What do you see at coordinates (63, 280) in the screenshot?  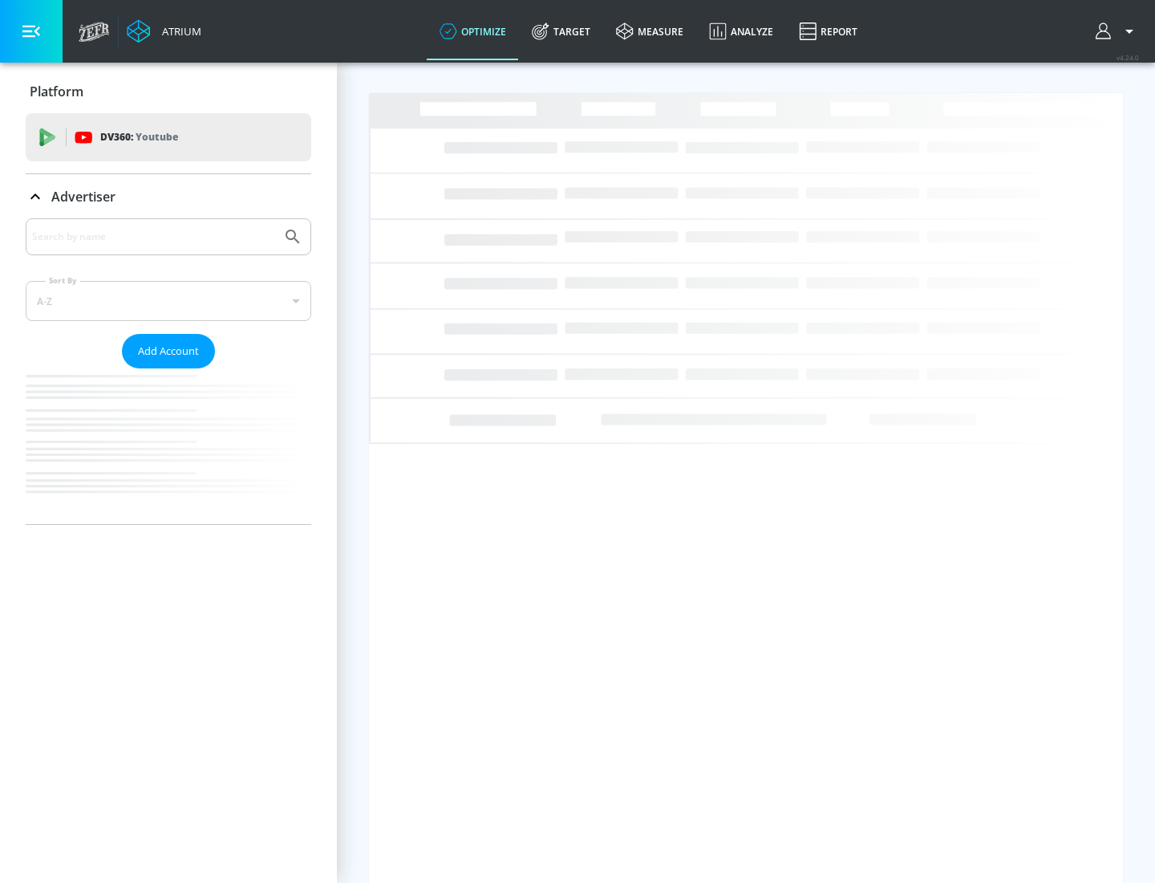 I see `label: Sort By` at bounding box center [63, 280].